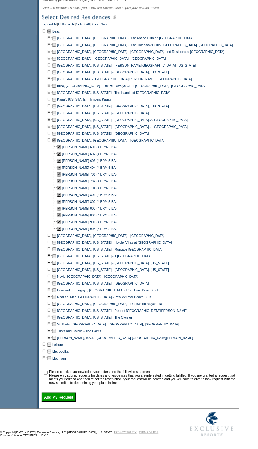 This screenshot has width=258, height=449. I want to click on a: Beach, so click(57, 31).